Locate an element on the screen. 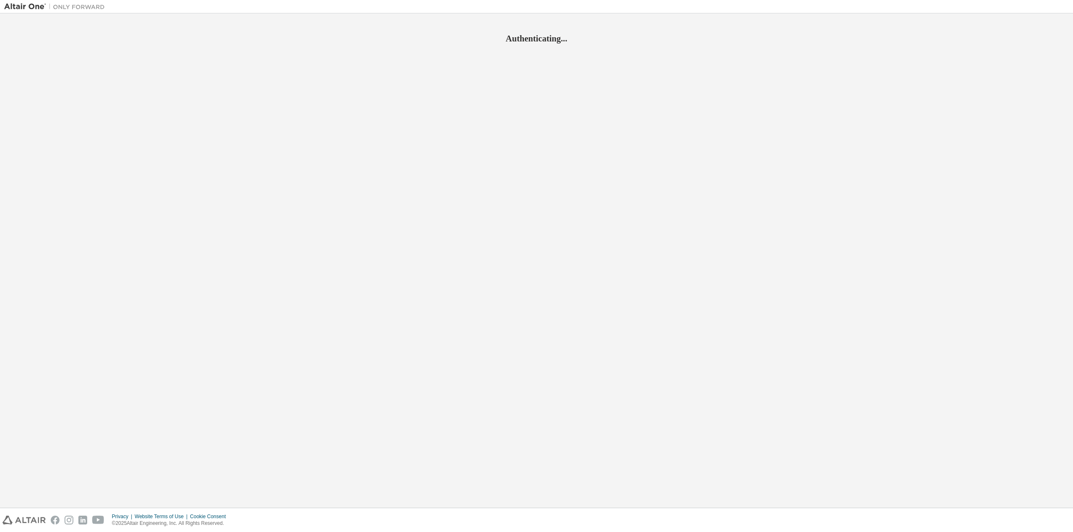  img: instagram.svg is located at coordinates (69, 520).